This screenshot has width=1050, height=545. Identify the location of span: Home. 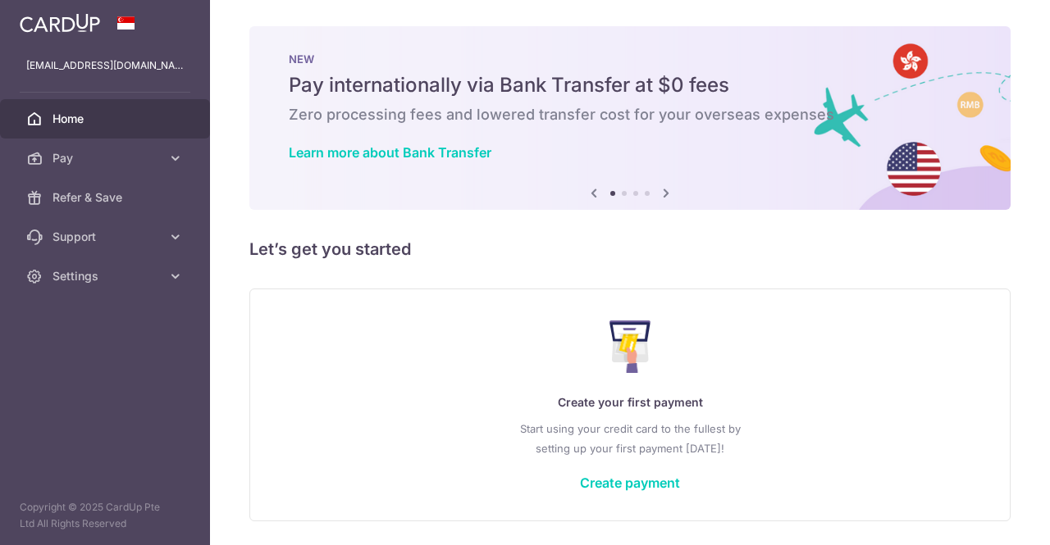
(107, 119).